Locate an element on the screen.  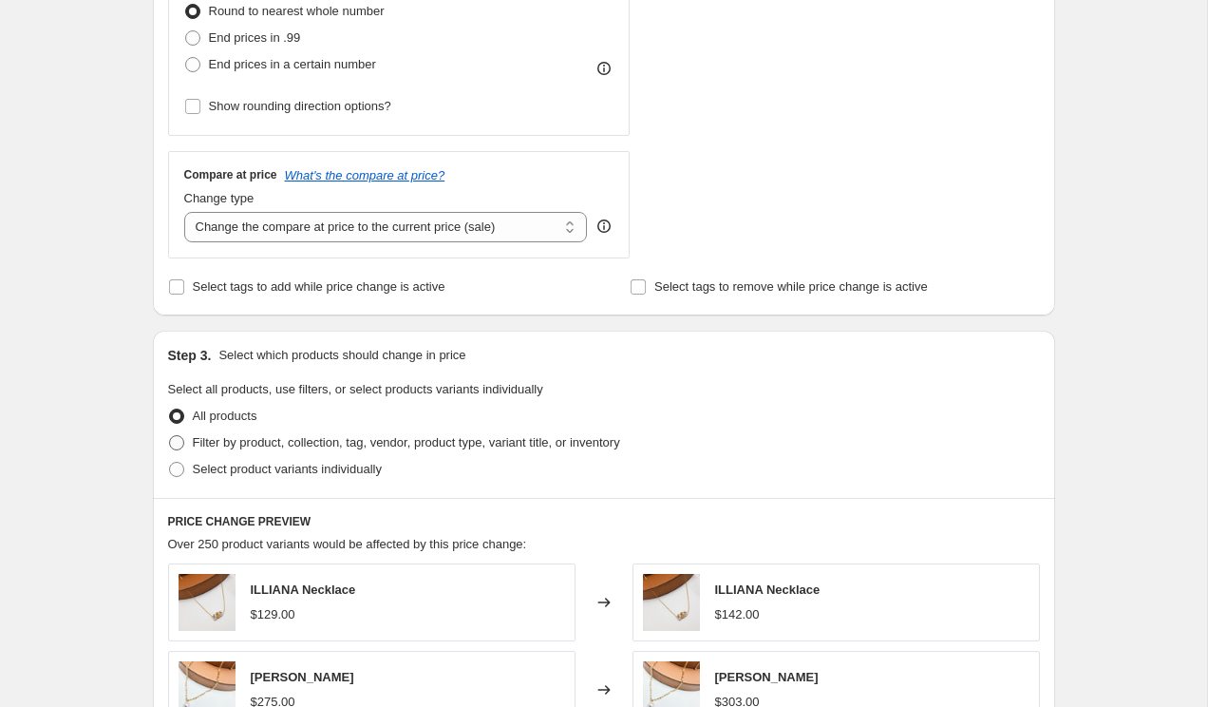
span: Select product variants individually is located at coordinates (287, 468).